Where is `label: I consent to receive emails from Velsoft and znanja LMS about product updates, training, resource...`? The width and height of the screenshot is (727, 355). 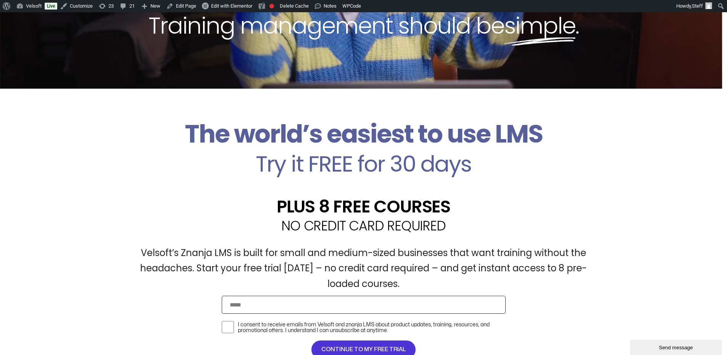 label: I consent to receive emails from Velsoft and znanja LMS about product updates, training, resource... is located at coordinates (372, 327).